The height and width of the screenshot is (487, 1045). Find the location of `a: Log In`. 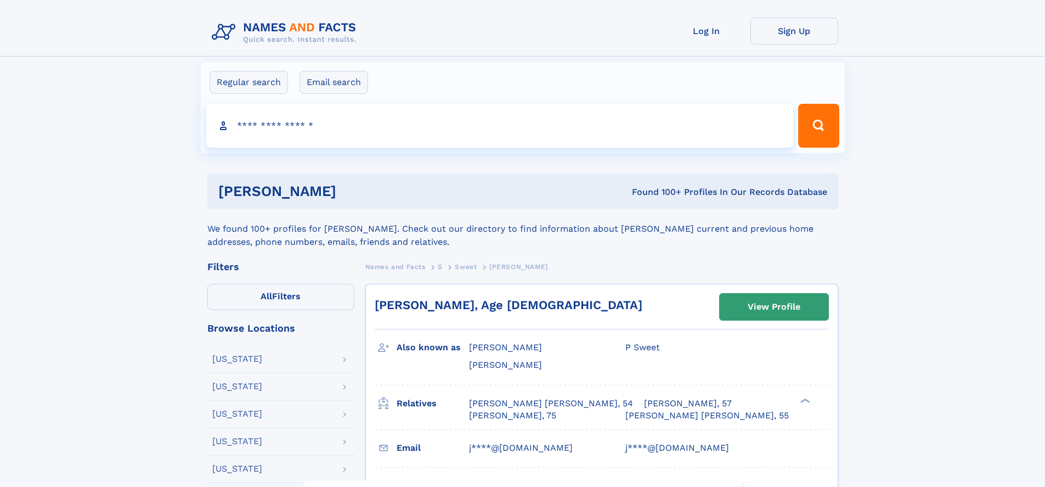

a: Log In is located at coordinates (707, 31).